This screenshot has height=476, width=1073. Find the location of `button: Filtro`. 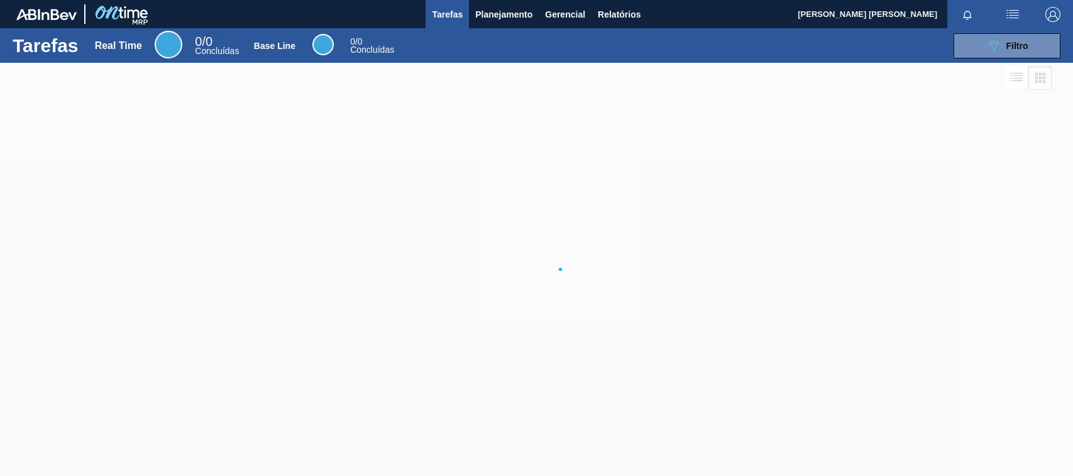

button: Filtro is located at coordinates (1007, 46).